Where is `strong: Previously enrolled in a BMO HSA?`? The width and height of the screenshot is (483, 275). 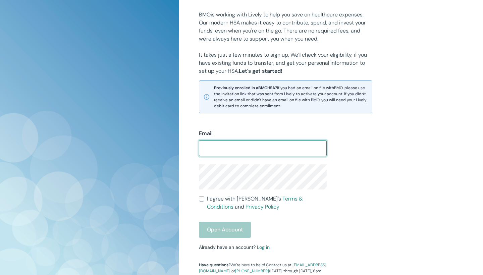
strong: Previously enrolled in a BMO HSA? is located at coordinates (246, 88).